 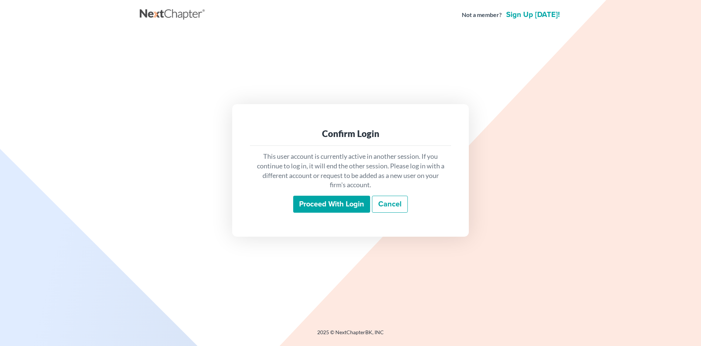 What do you see at coordinates (332, 204) in the screenshot?
I see `input: Proceed with login` at bounding box center [332, 204].